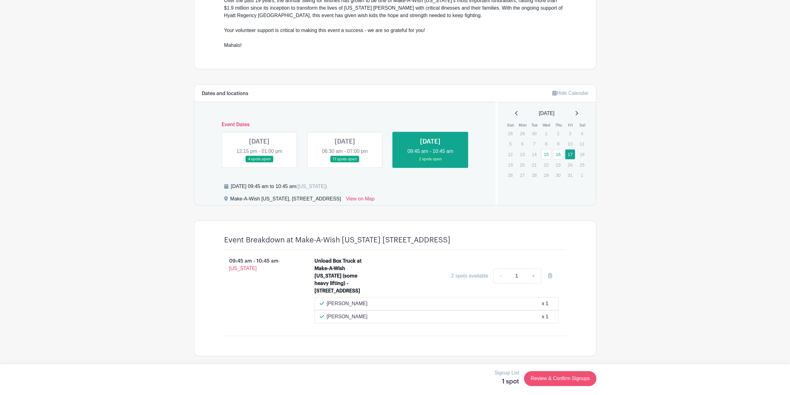 The image size is (790, 395). Describe the element at coordinates (510, 165) in the screenshot. I see `p: 19` at that location.